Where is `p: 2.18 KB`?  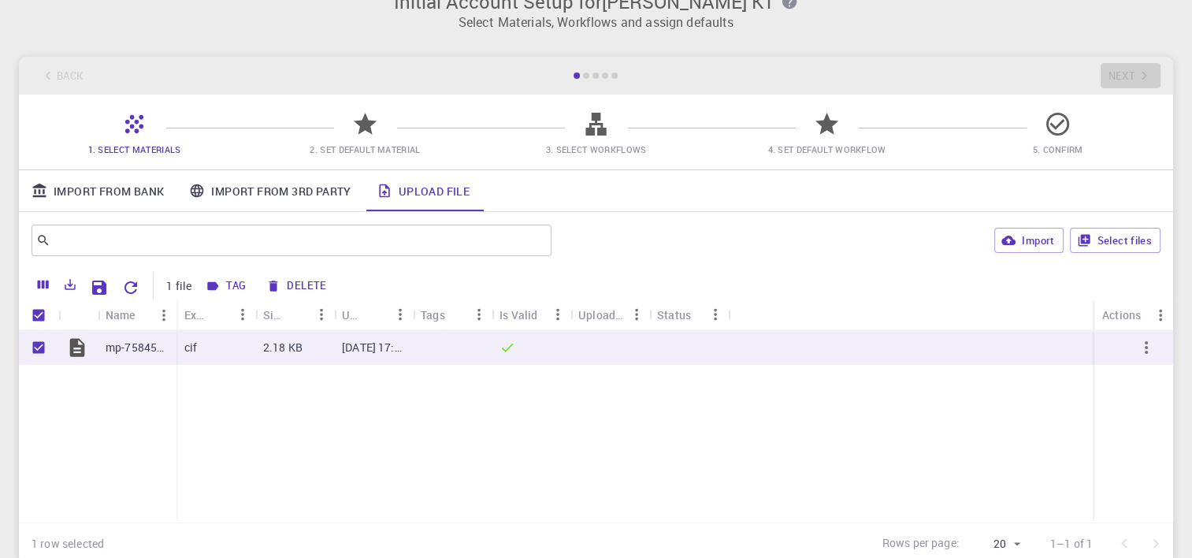
p: 2.18 KB is located at coordinates (283, 347).